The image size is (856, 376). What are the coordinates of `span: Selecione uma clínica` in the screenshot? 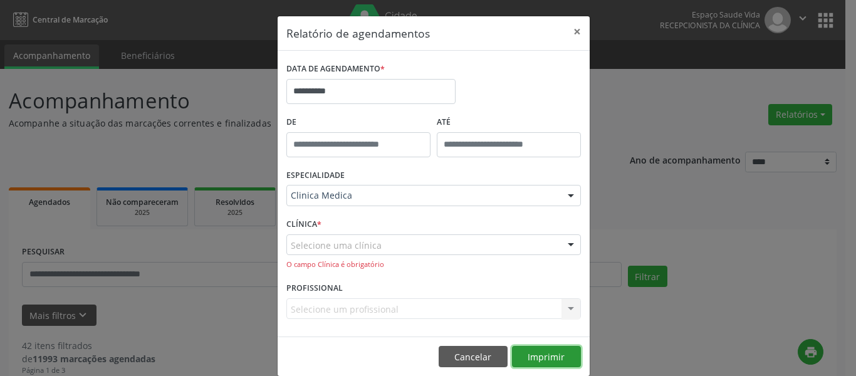 It's located at (336, 245).